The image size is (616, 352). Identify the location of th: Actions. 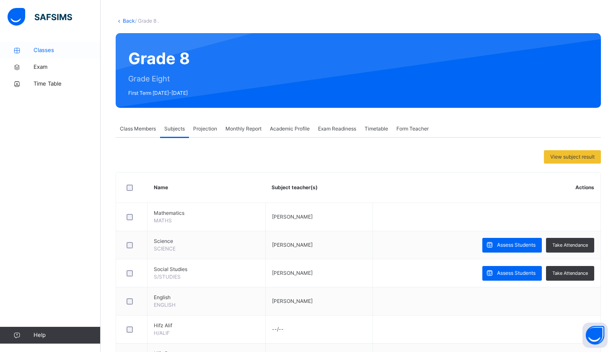
(487, 187).